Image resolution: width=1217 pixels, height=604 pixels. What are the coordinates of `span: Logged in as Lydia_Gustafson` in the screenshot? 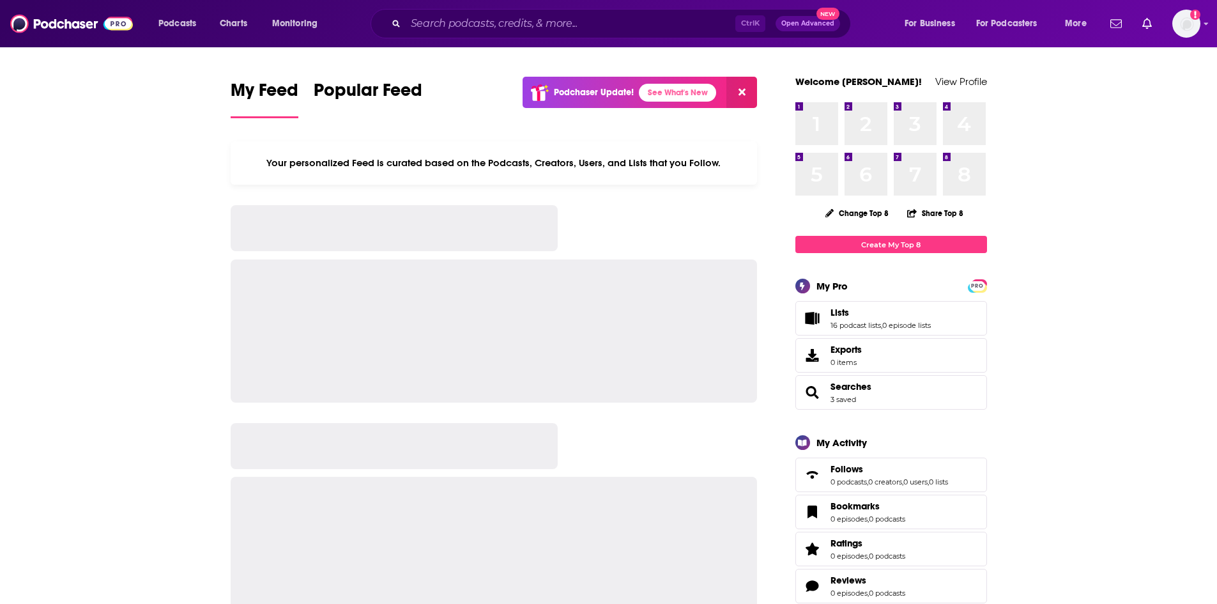 It's located at (1187, 24).